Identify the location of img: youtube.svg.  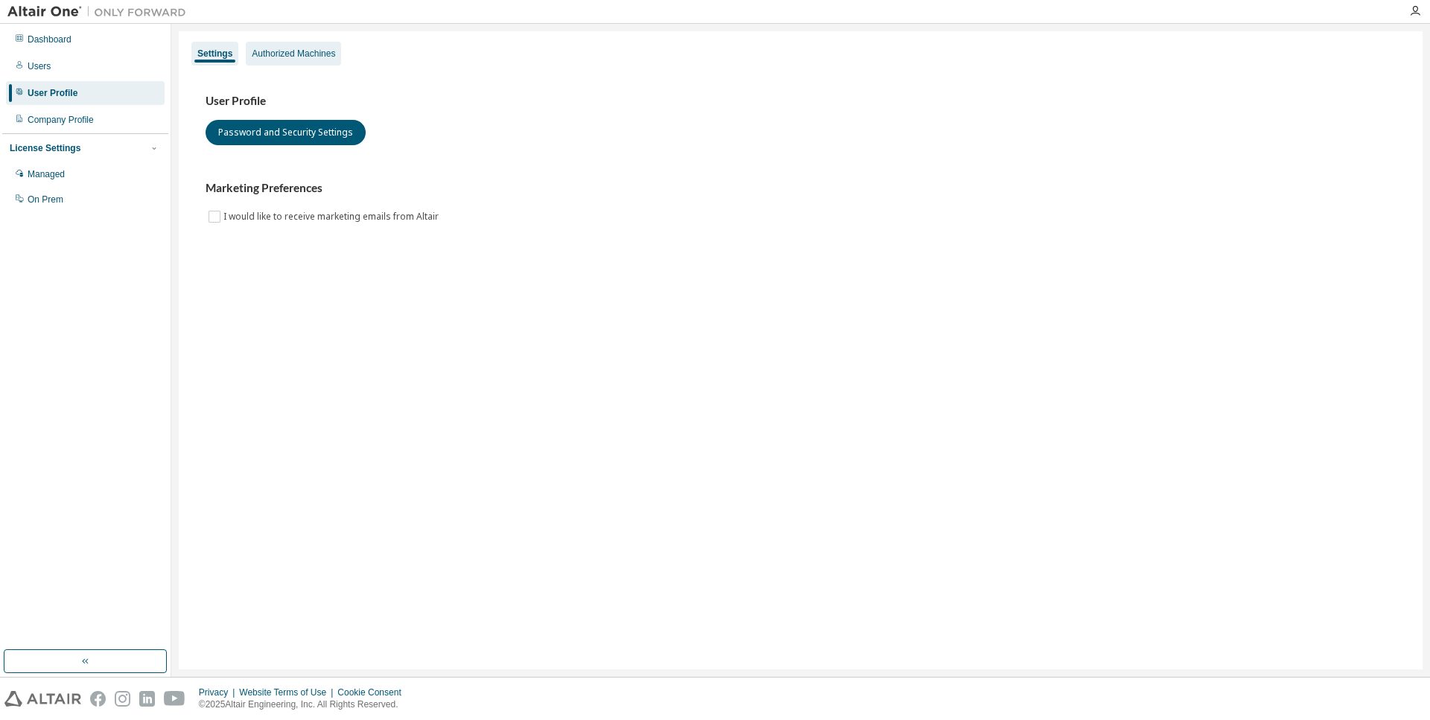
(174, 698).